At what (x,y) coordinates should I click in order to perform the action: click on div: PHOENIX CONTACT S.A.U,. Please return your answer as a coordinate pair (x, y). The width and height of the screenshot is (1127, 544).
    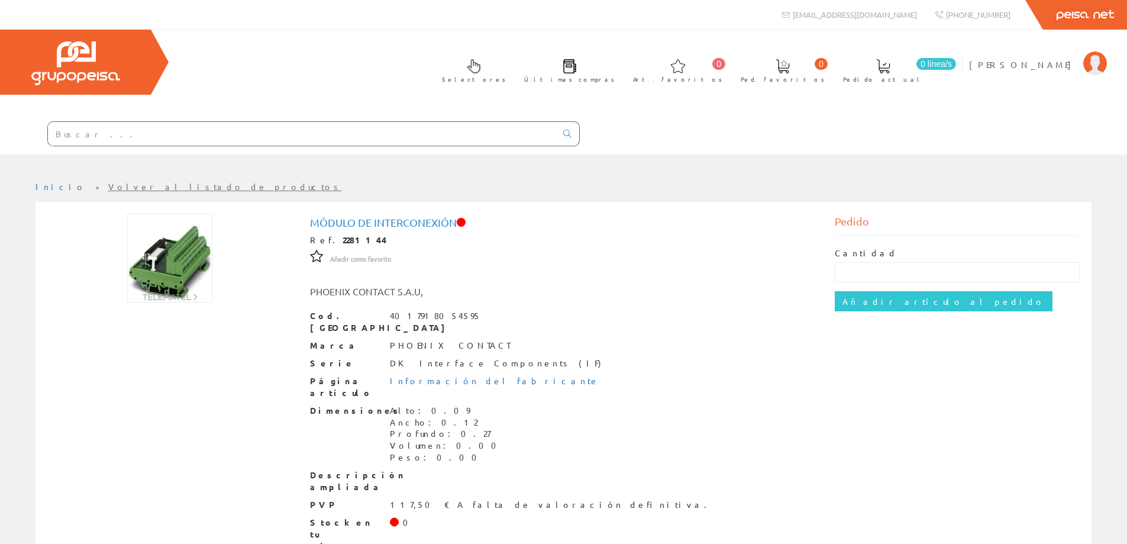
    Looking at the image, I should click on (454, 291).